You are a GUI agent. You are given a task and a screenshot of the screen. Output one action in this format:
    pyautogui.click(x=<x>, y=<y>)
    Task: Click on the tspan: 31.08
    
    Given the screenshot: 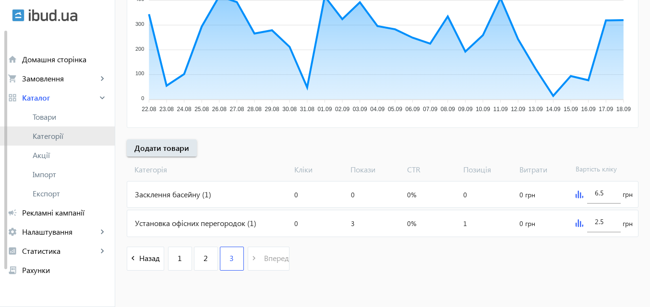 What is the action you would take?
    pyautogui.click(x=307, y=109)
    